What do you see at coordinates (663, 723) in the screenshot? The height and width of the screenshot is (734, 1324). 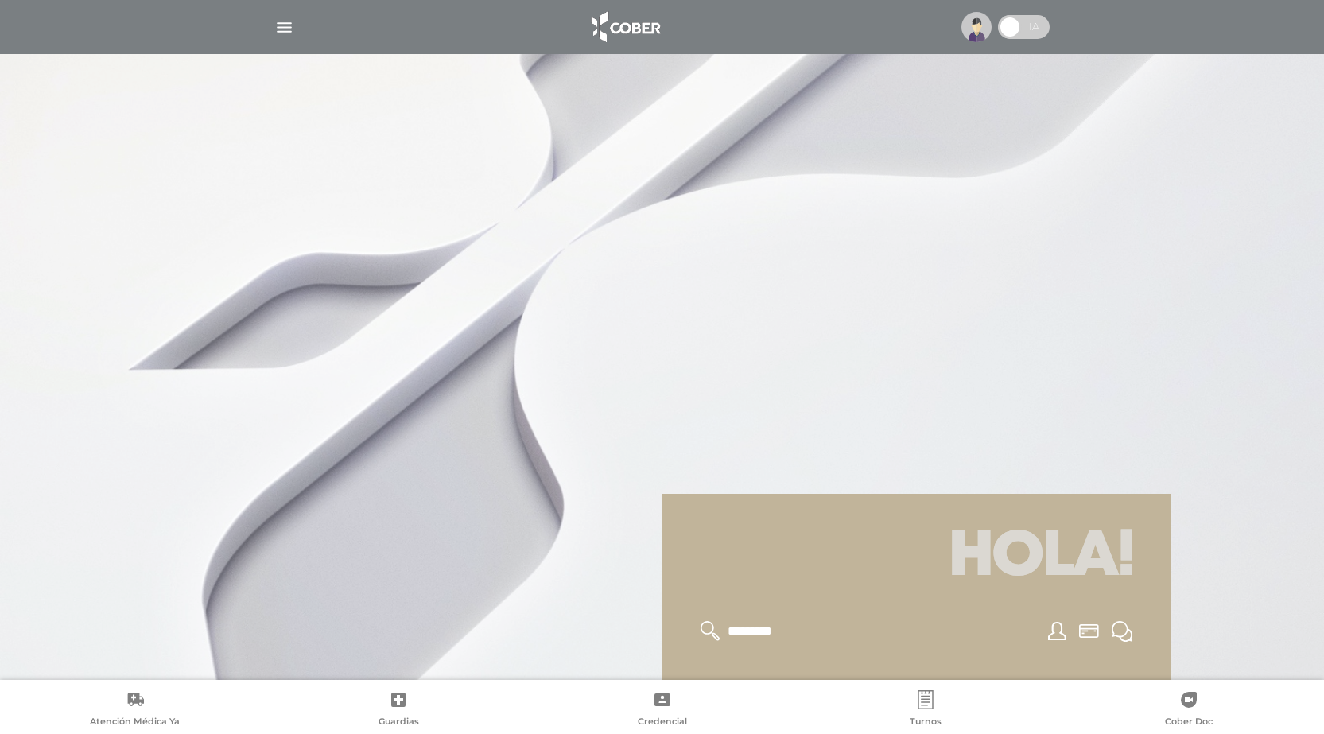 I see `span: Credencial` at bounding box center [663, 723].